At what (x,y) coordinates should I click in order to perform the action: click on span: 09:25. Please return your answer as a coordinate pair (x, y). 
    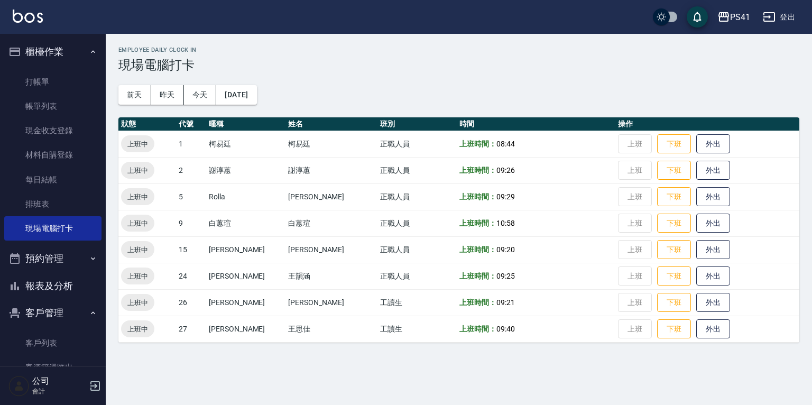
    Looking at the image, I should click on (505, 276).